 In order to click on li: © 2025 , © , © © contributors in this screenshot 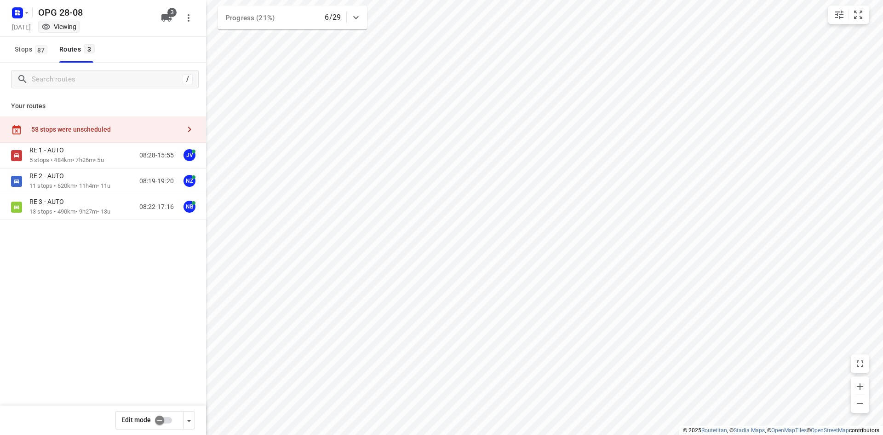, I will do `click(781, 430)`.